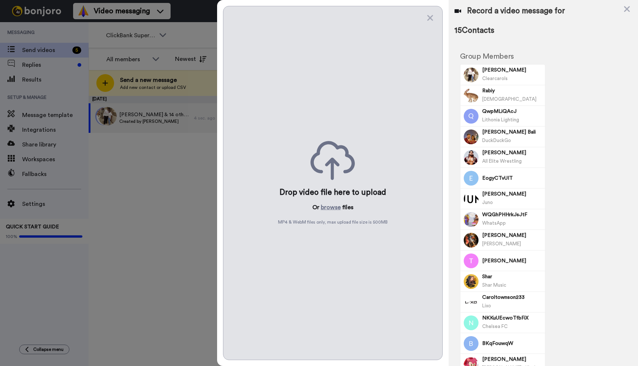  I want to click on span: MP4 & WebM files only, max upload file size is 500 MB, so click(333, 222).